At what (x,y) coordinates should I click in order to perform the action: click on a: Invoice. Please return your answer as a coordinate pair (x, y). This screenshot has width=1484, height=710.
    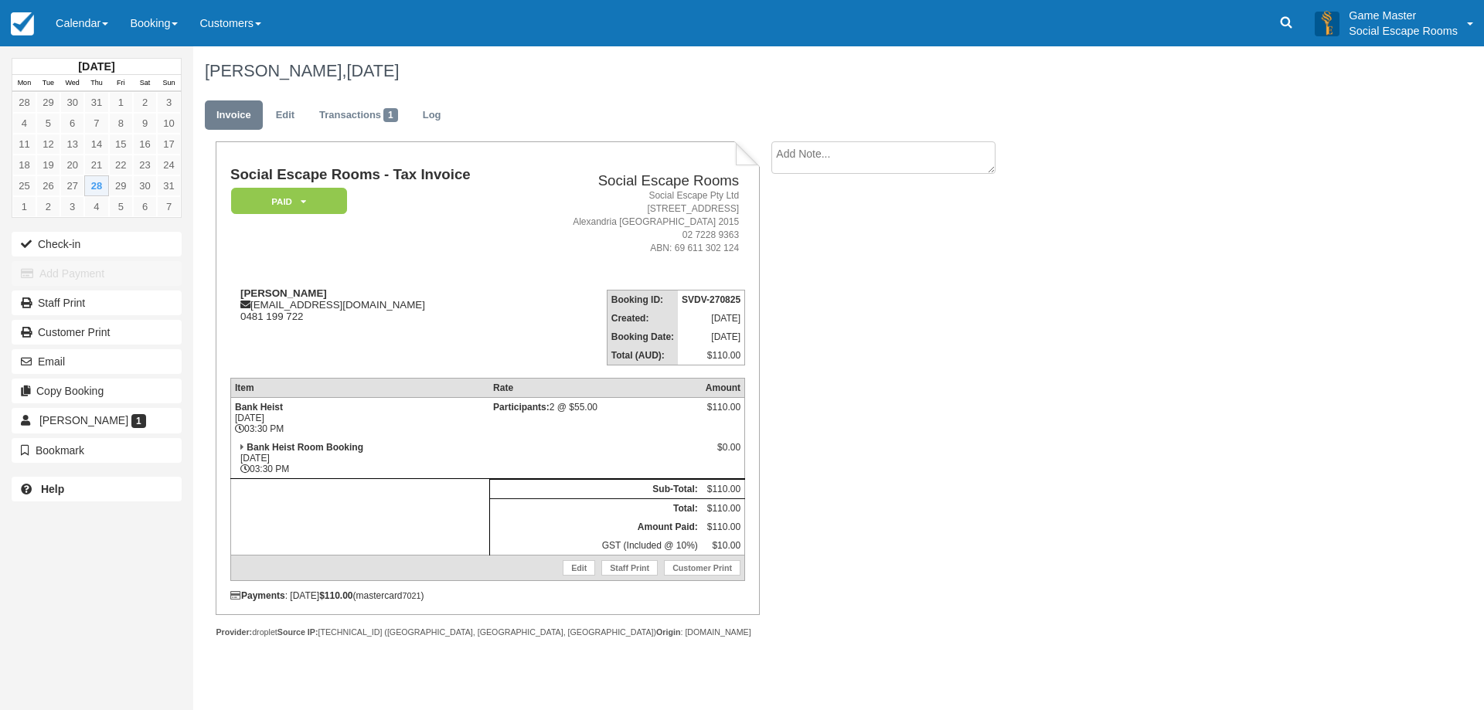
    Looking at the image, I should click on (233, 115).